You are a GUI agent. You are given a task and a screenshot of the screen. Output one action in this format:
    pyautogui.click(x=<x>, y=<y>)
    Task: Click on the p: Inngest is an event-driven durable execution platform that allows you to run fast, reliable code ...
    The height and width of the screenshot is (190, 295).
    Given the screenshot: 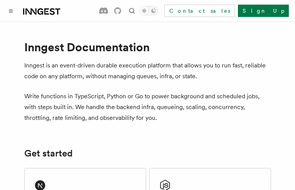 What is the action you would take?
    pyautogui.click(x=148, y=71)
    